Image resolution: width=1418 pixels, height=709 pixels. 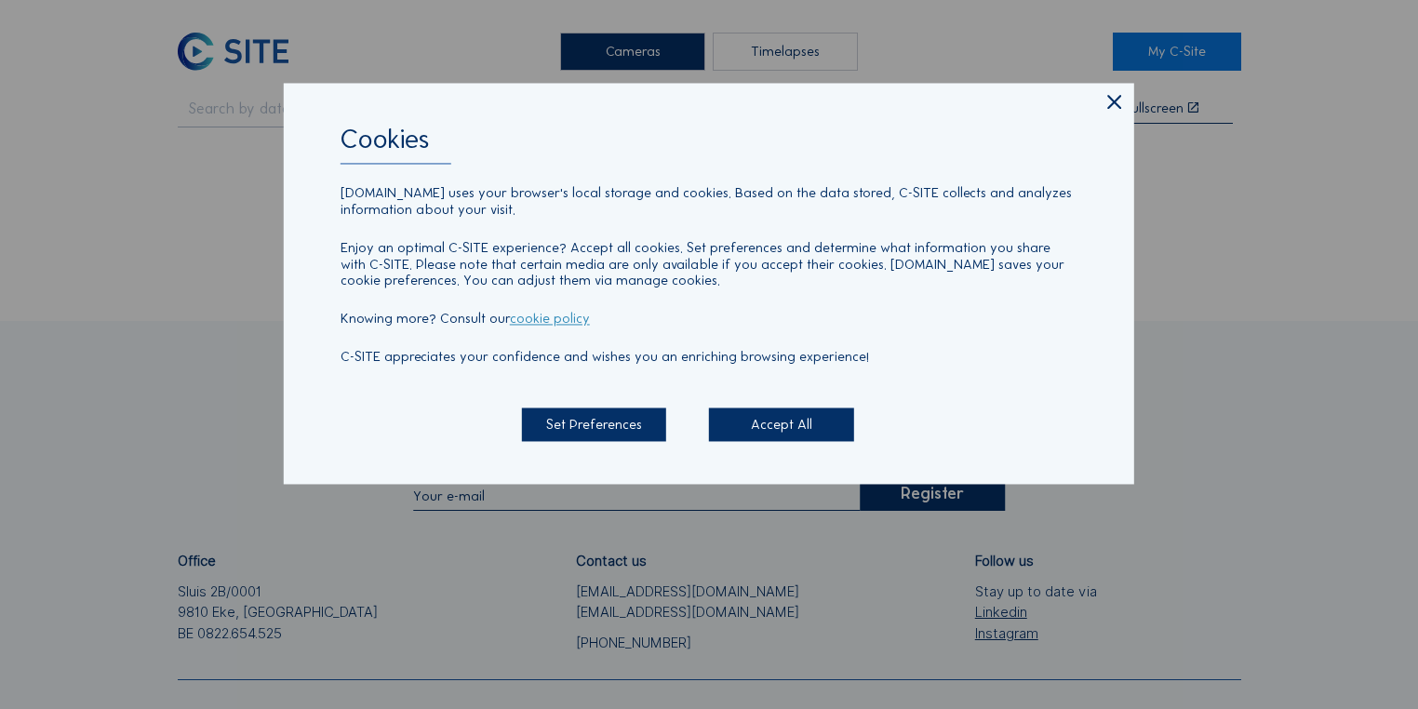 I want to click on a: cookie policy, so click(x=550, y=319).